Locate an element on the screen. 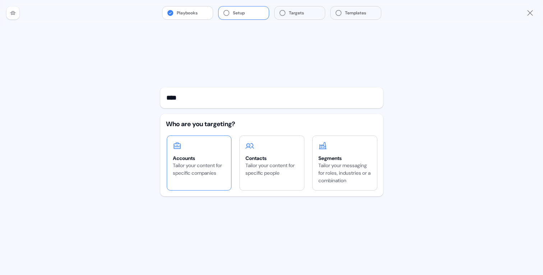  button: Setup is located at coordinates (244, 13).